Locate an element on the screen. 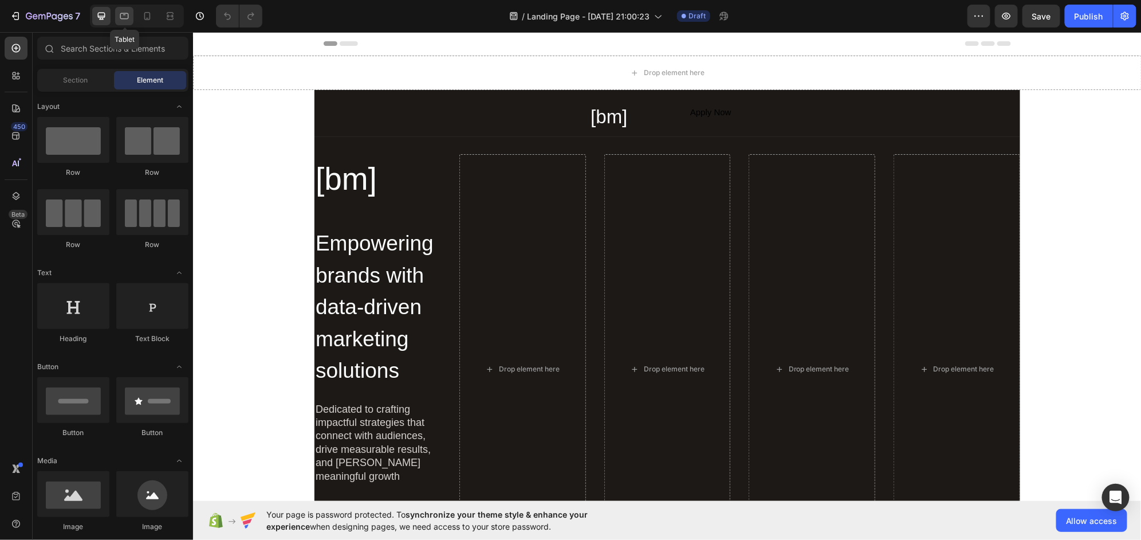 The image size is (1141, 540). span: Allow access is located at coordinates (1092, 520).